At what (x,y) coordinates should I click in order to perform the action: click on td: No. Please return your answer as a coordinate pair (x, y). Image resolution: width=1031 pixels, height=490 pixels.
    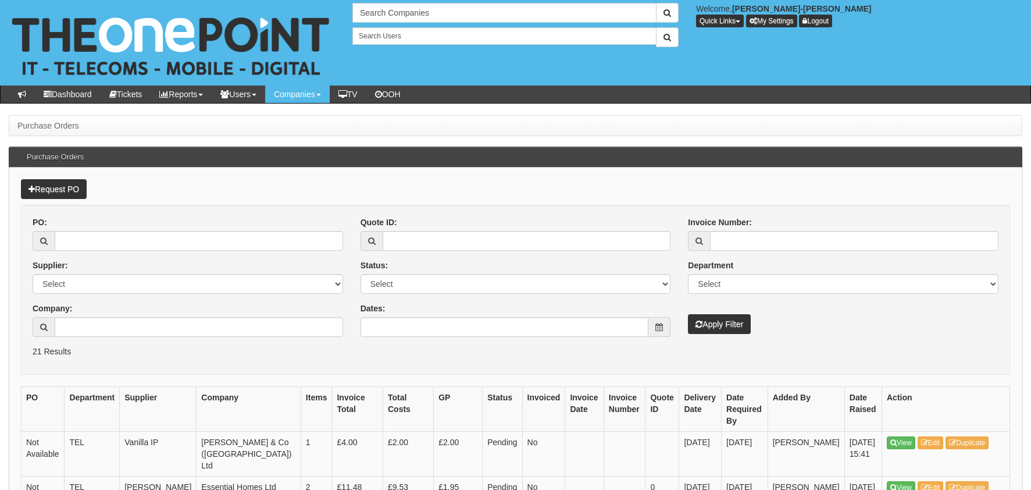
    Looking at the image, I should click on (544, 453).